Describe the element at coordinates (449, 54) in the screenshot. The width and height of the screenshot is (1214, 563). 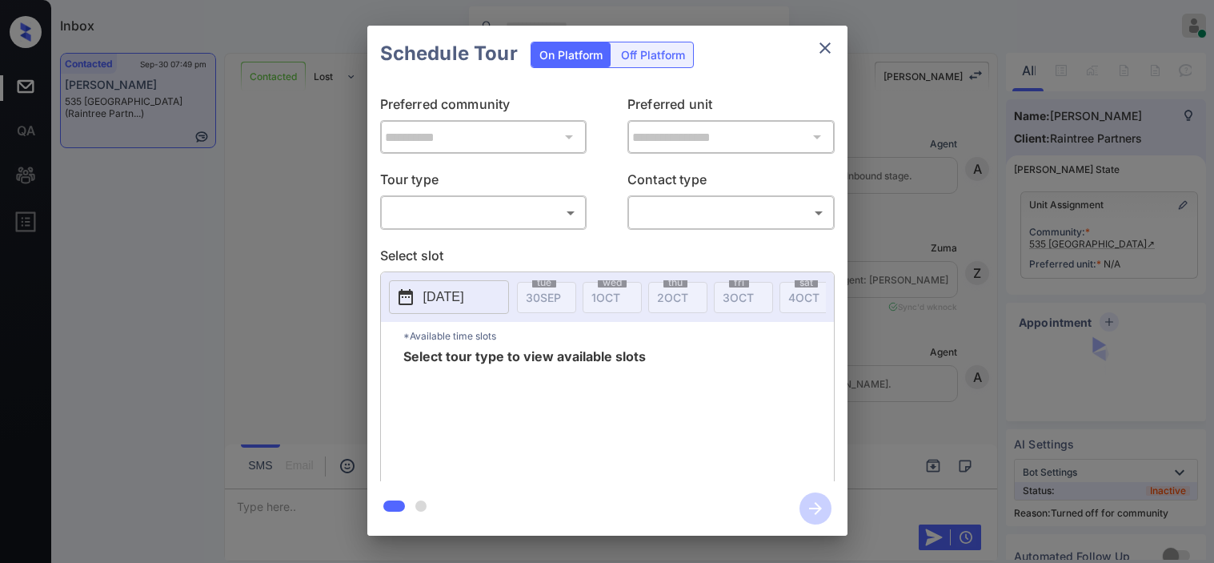
I see `h2: Schedule Tour` at that location.